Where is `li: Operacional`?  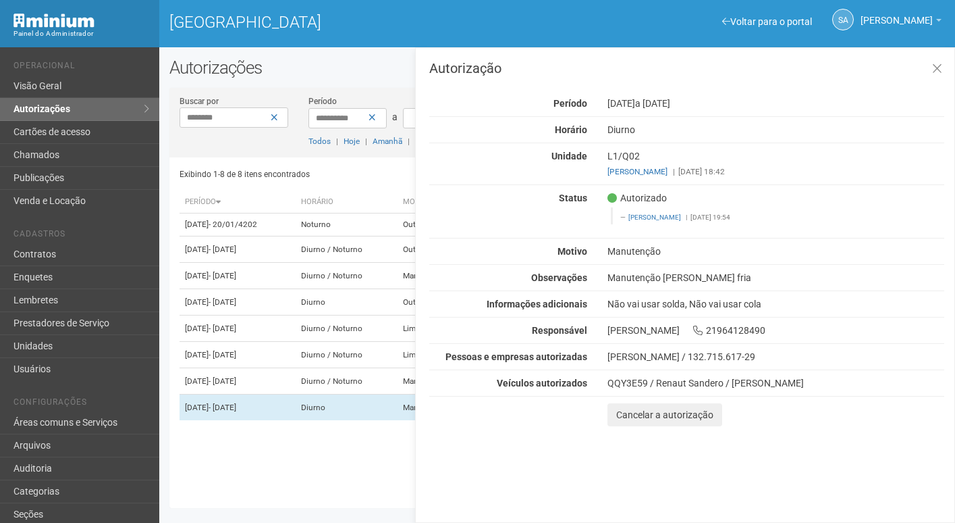 li: Operacional is located at coordinates (81, 68).